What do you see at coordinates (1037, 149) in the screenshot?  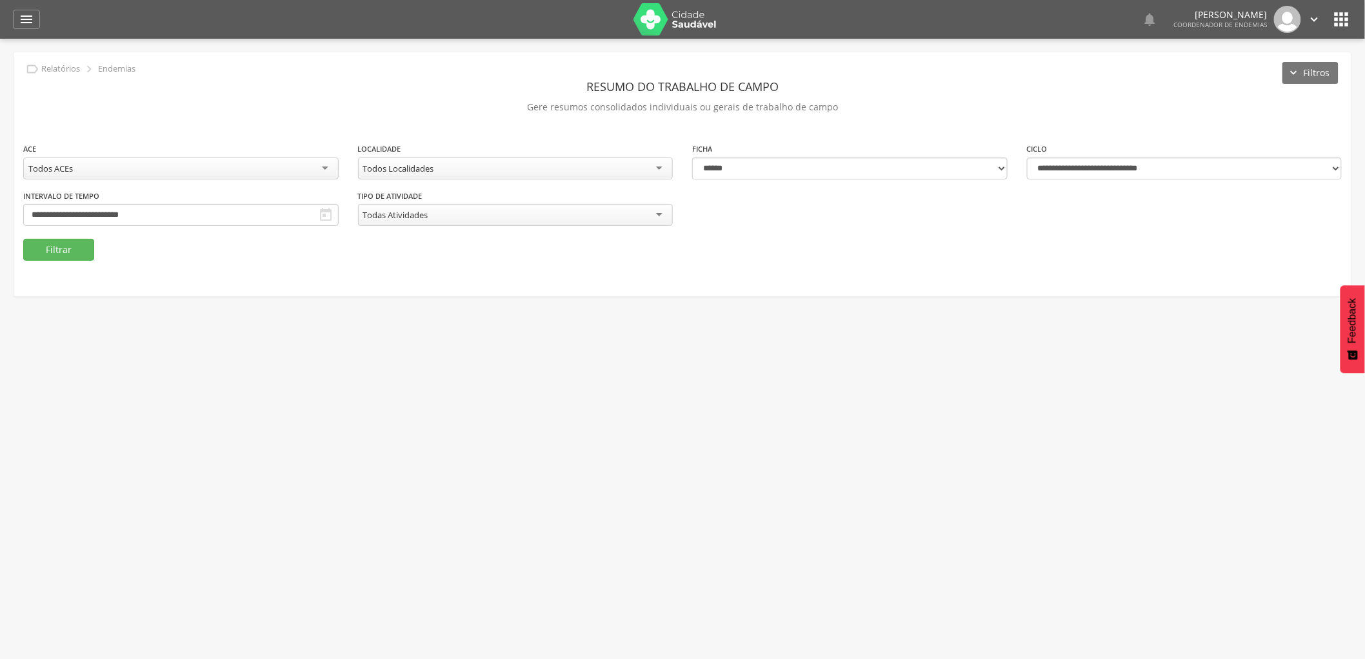 I see `label: Ciclo` at bounding box center [1037, 149].